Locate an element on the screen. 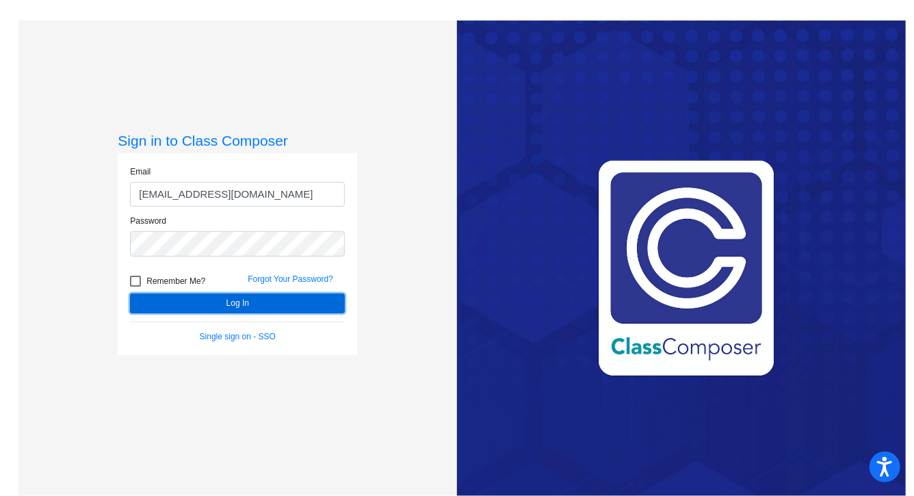  a: Forgot Your Password? is located at coordinates (290, 279).